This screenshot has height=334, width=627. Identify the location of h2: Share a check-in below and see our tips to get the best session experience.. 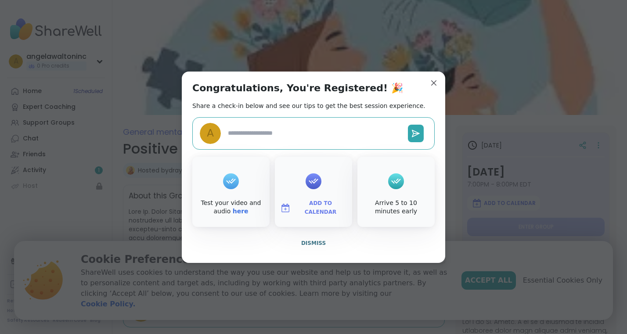
(309, 106).